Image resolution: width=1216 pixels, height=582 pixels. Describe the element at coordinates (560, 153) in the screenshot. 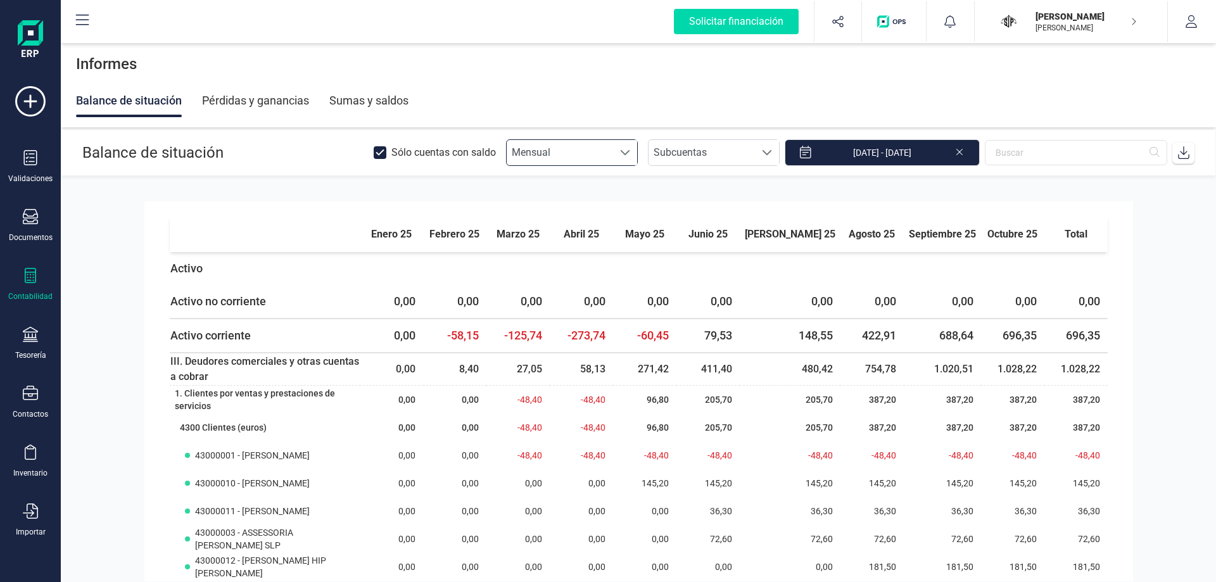

I see `span: Mensual` at that location.